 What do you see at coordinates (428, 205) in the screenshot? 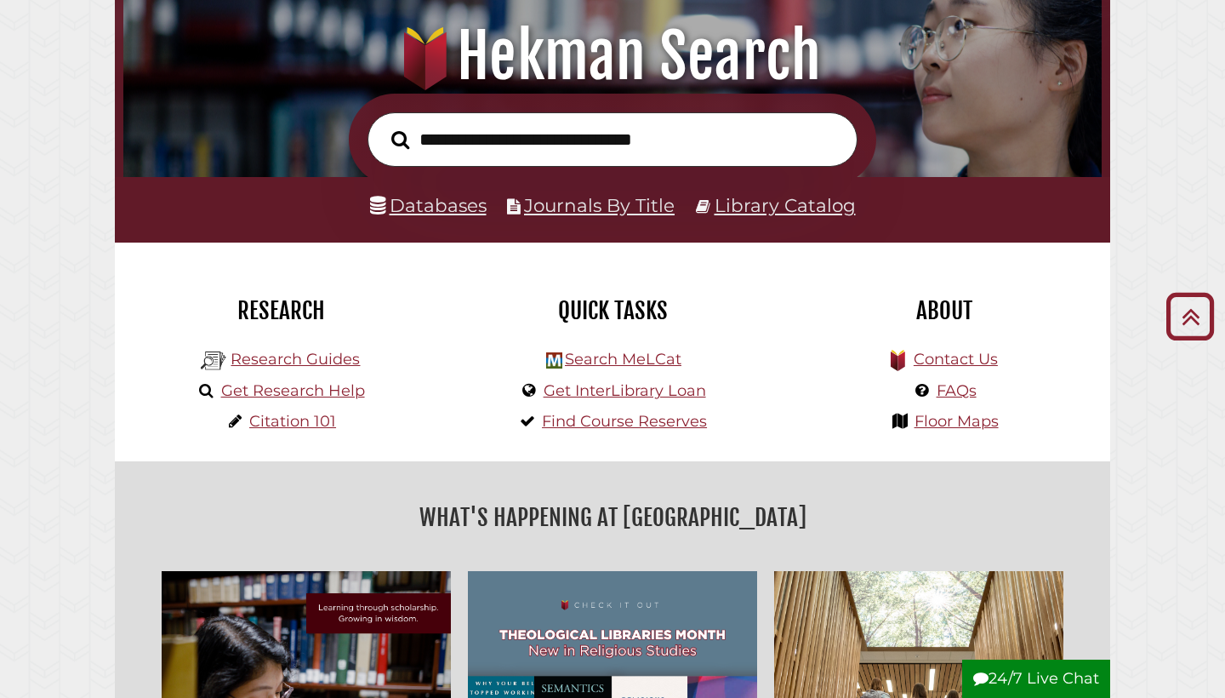
I see `a: Databases` at bounding box center [428, 205].